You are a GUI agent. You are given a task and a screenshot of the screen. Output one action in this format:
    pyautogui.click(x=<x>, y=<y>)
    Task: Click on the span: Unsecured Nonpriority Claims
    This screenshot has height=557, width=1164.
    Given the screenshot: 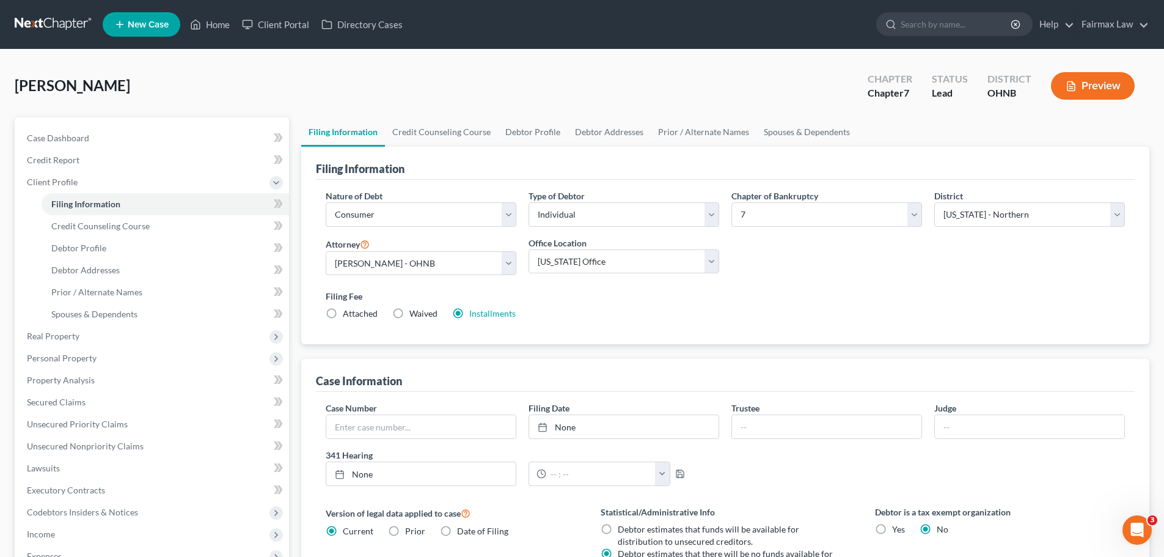 What is the action you would take?
    pyautogui.click(x=85, y=446)
    